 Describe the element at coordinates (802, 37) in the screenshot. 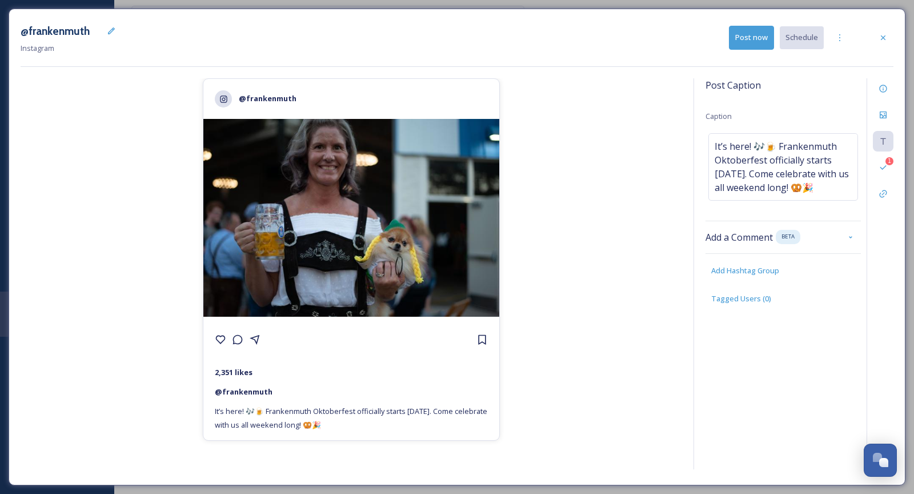

I see `button: Schedule` at that location.